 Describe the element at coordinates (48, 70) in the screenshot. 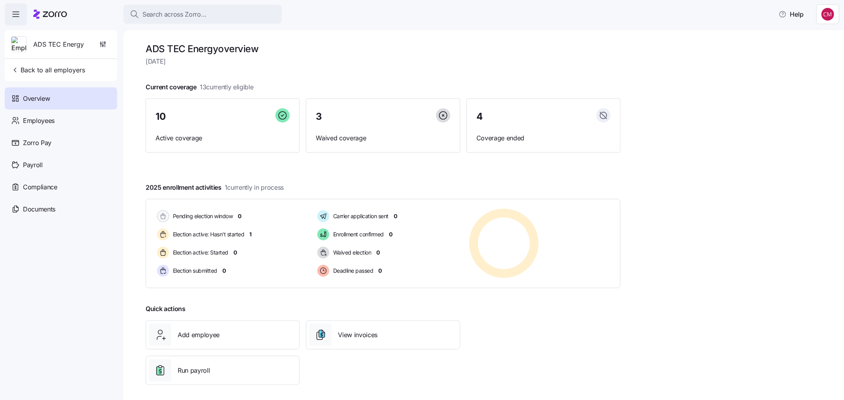

I see `span: Back to all employers` at that location.